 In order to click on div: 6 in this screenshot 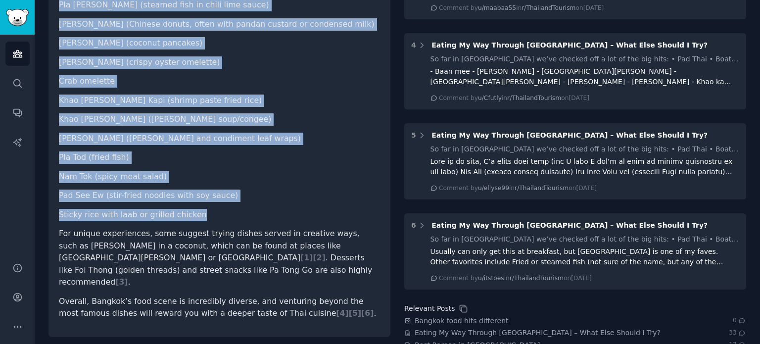, I will do `click(413, 225)`.